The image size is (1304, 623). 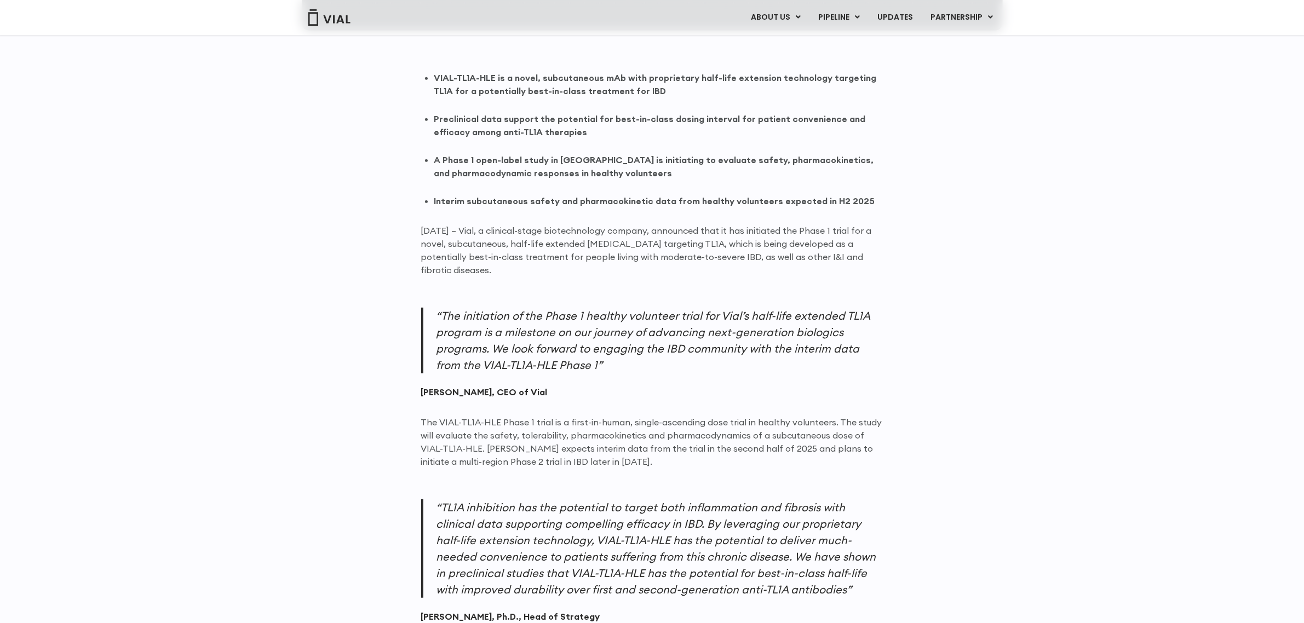 I want to click on p: “TL1A inhibition has the potential to target both inflammation and fibrosis with clinical data su..., so click(x=653, y=549).